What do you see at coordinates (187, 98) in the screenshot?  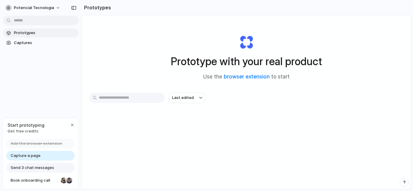 I see `button: Last edited` at bounding box center [187, 98].